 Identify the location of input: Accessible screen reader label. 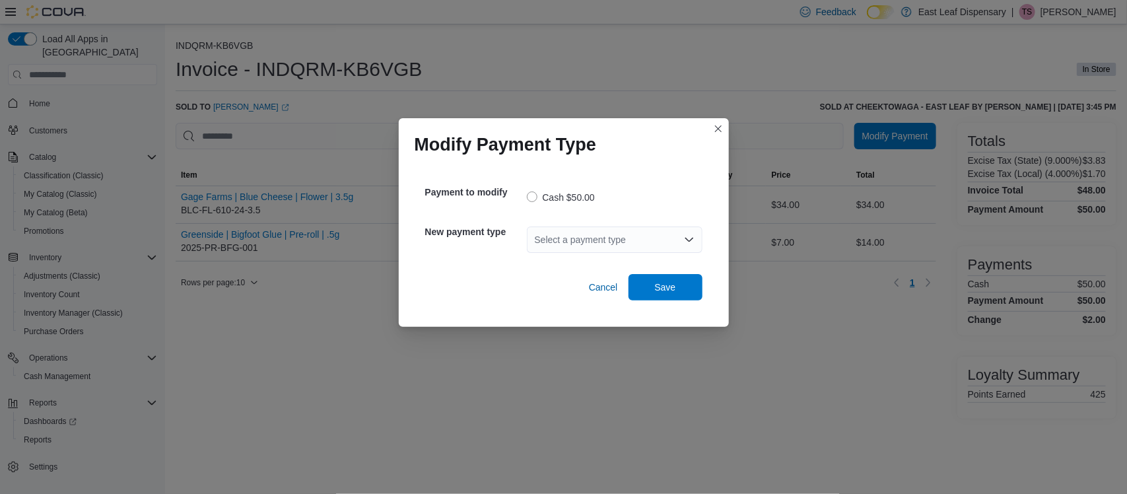
(535, 240).